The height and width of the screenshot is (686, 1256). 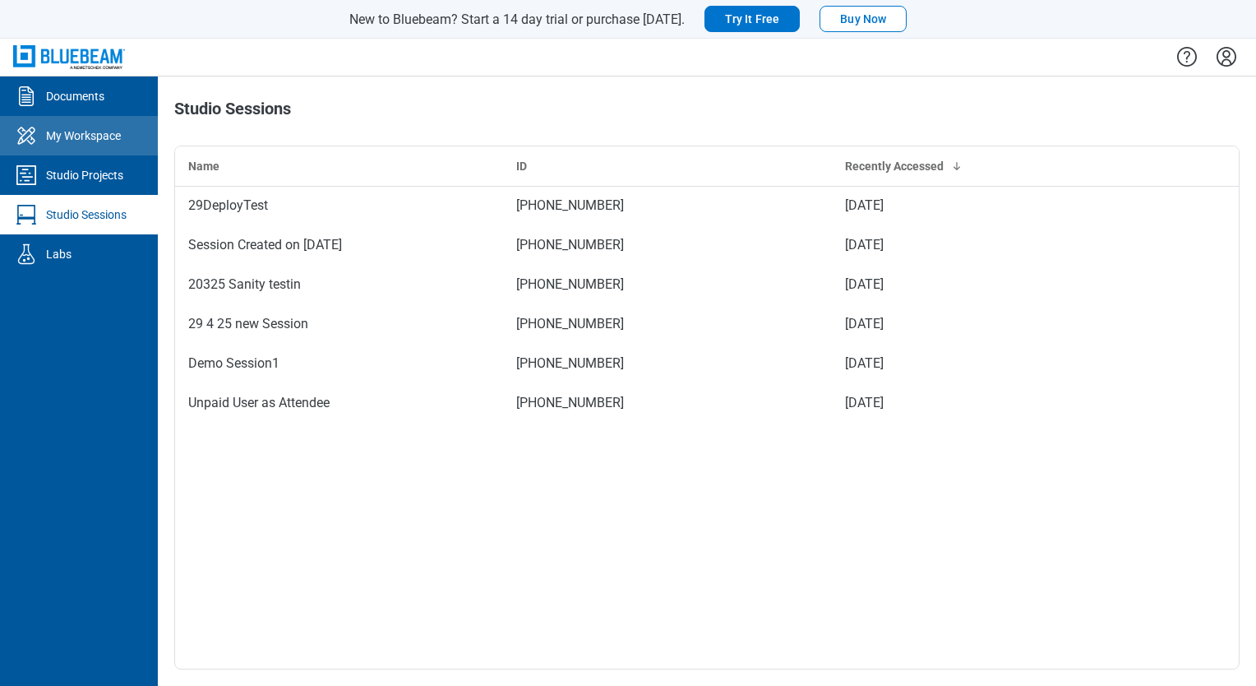 What do you see at coordinates (233, 113) in the screenshot?
I see `h1: Studio Sessions` at bounding box center [233, 113].